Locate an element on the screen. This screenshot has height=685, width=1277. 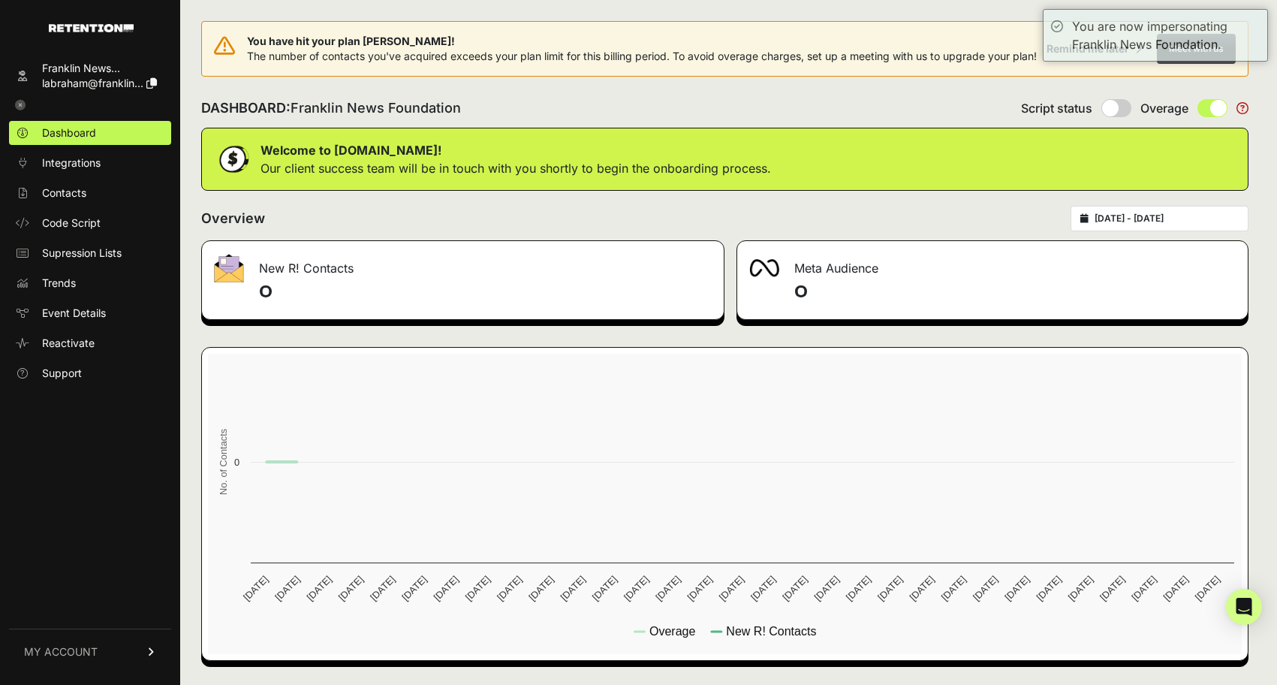
a: Integrations is located at coordinates (90, 163).